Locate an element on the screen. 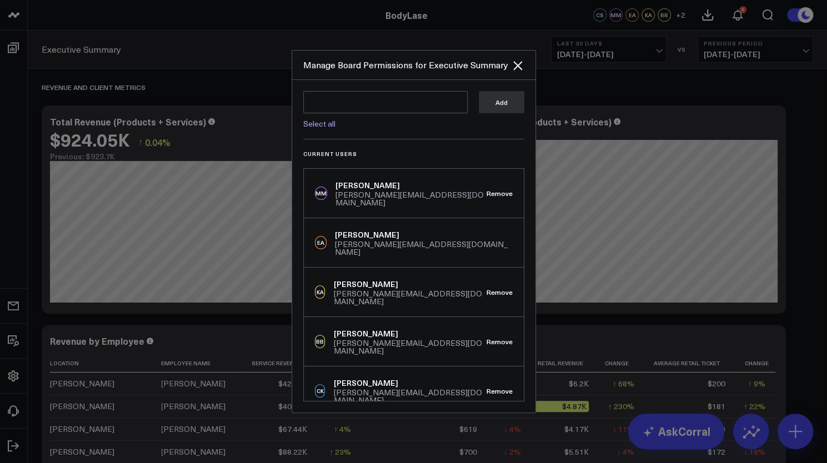  div: MM is located at coordinates (321, 193).